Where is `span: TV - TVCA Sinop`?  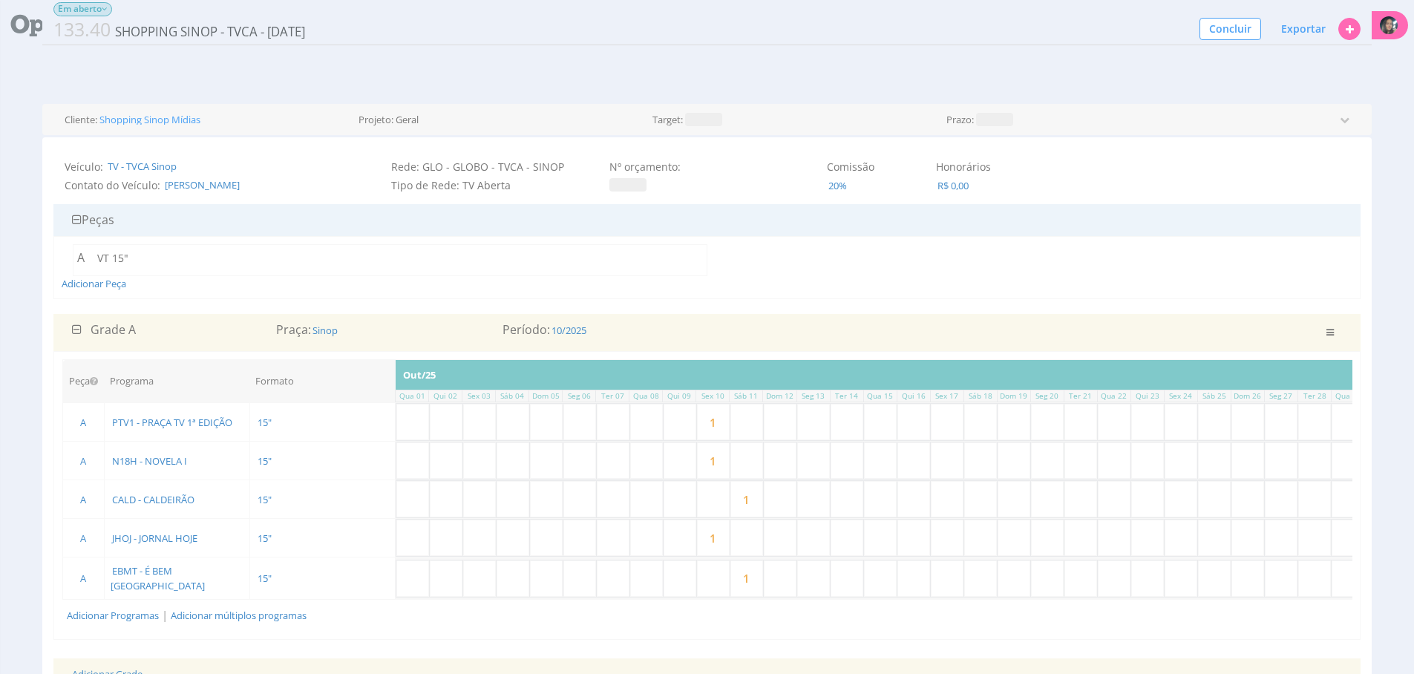
span: TV - TVCA Sinop is located at coordinates (233, 166).